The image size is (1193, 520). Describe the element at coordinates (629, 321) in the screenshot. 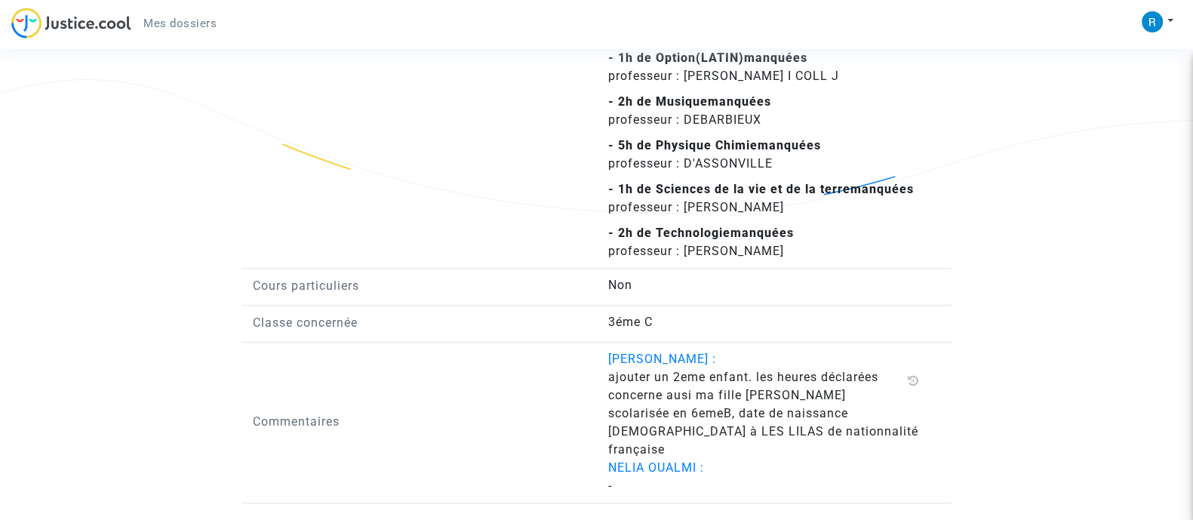

I see `span: 3éme C` at that location.